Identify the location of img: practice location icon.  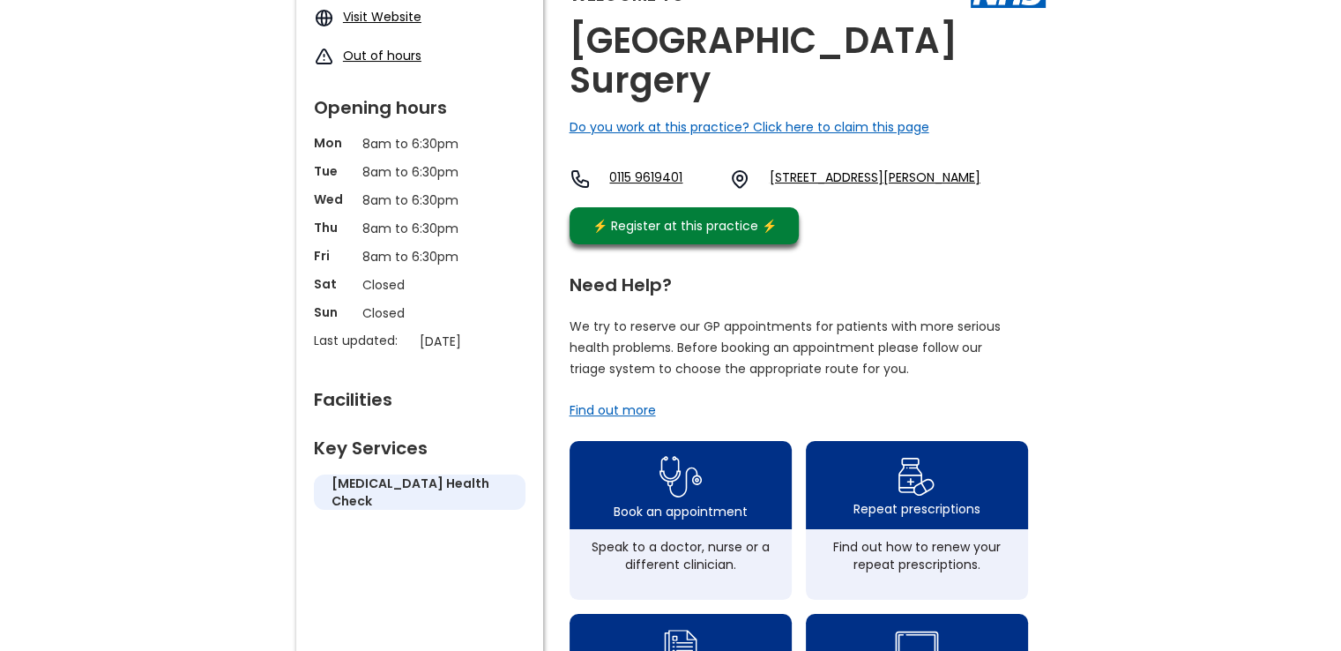
(740, 179).